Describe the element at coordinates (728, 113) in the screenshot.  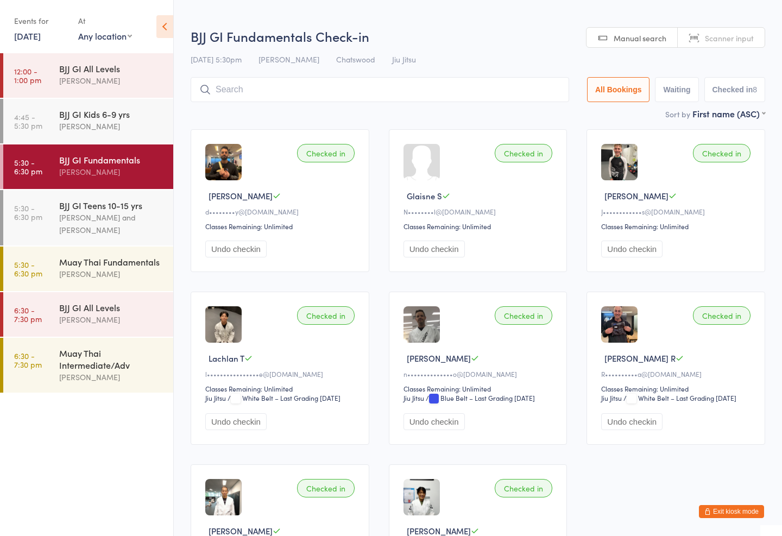
I see `div: First name (ASC)` at that location.